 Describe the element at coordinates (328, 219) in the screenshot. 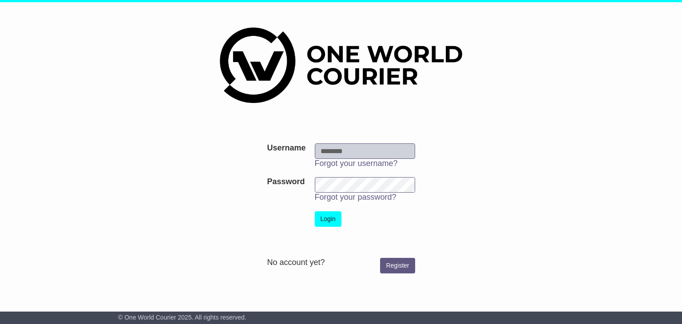

I see `button: Login` at that location.